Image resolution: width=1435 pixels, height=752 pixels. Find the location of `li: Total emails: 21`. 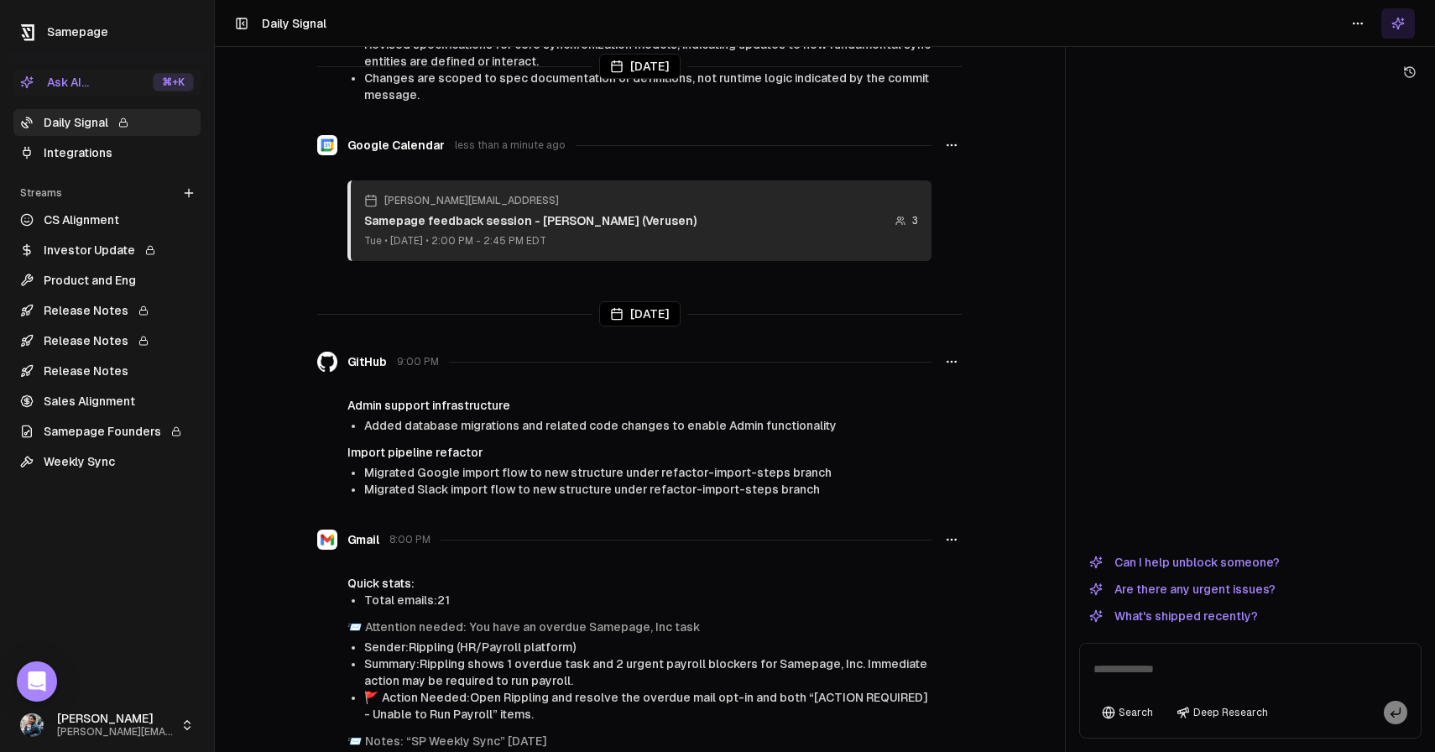

li: Total emails: 21 is located at coordinates (648, 600).